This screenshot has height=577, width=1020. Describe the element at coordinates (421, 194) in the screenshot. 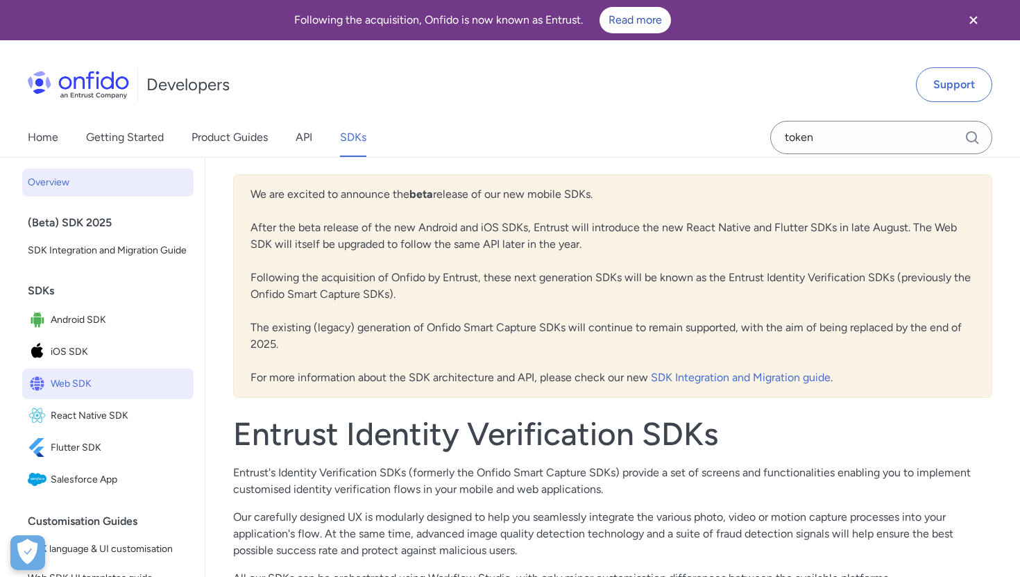

I see `b: beta` at that location.